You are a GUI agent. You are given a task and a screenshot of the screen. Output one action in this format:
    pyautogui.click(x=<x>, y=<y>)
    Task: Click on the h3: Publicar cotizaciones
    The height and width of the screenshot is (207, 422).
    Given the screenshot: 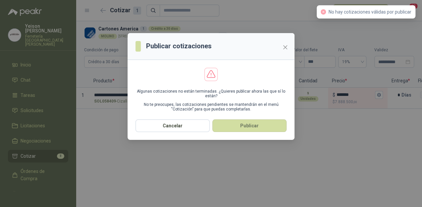 What is the action you would take?
    pyautogui.click(x=179, y=46)
    